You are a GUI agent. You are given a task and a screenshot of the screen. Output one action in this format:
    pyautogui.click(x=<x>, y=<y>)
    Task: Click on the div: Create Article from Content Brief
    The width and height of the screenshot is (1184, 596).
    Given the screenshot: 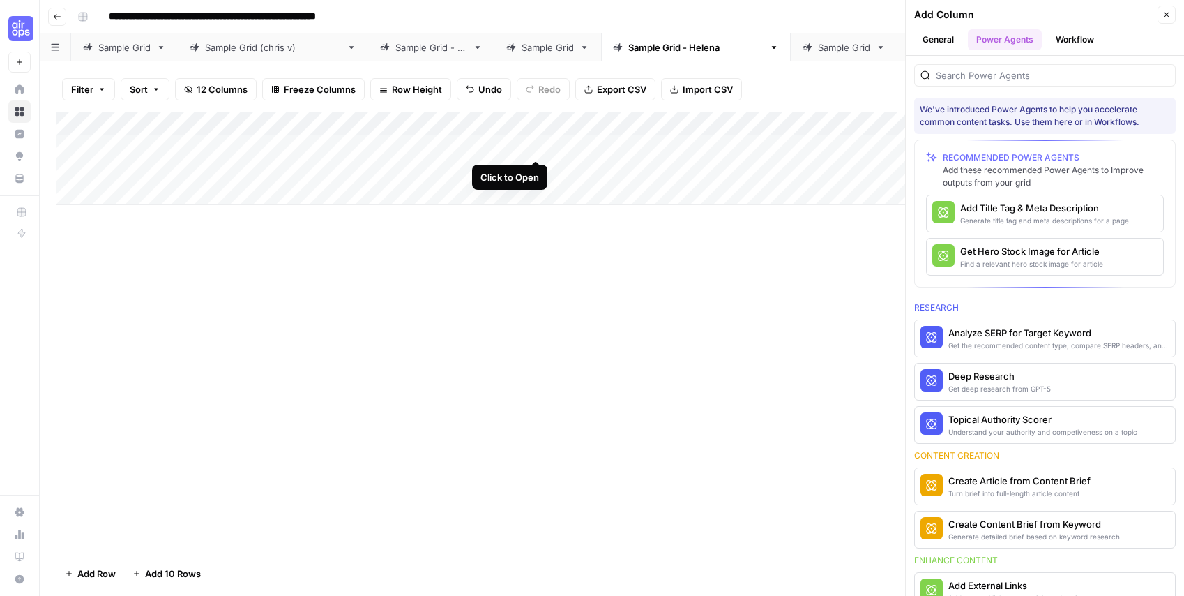 What is the action you would take?
    pyautogui.click(x=1020, y=481)
    